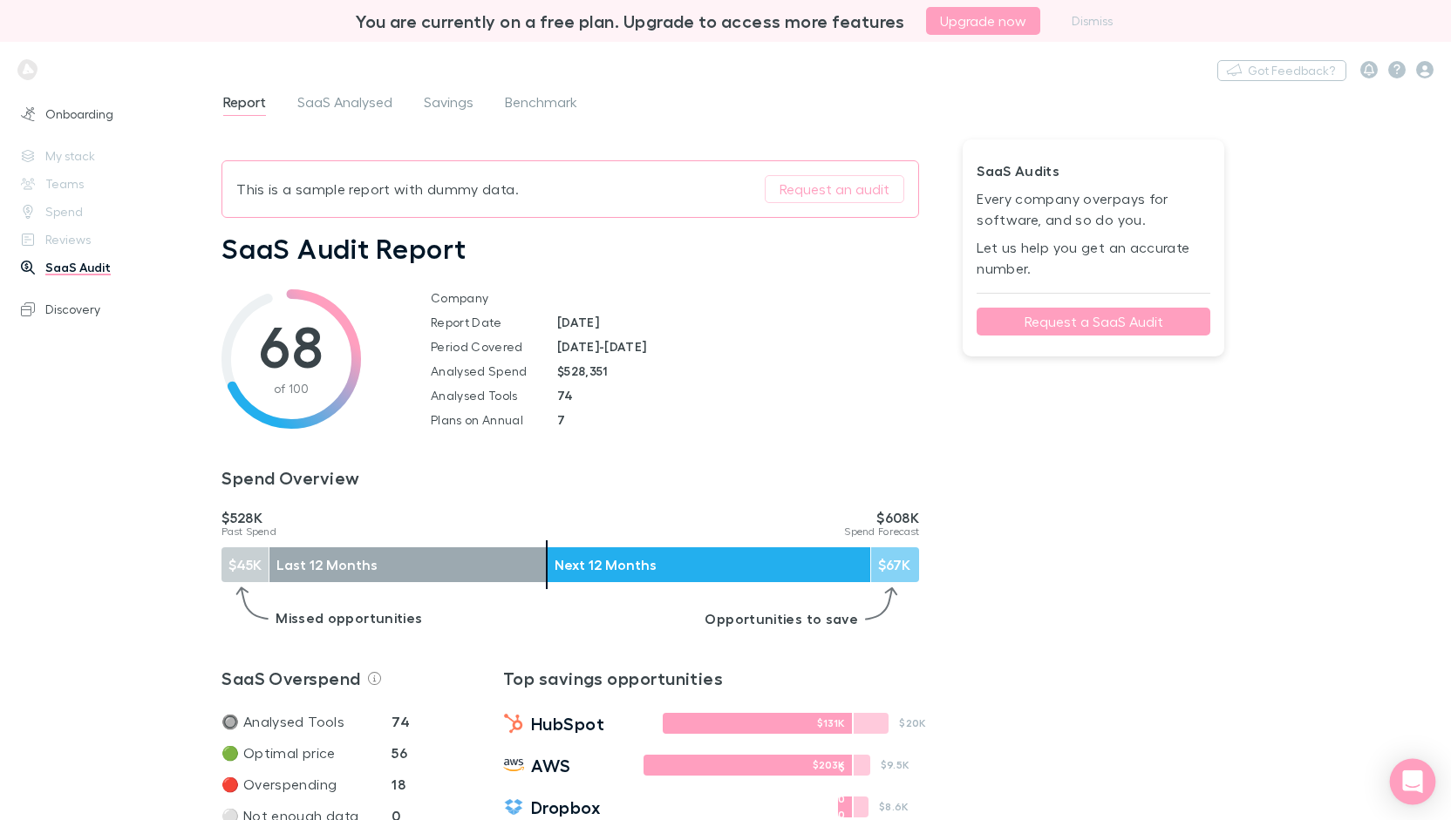 The height and width of the screenshot is (820, 1451). Describe the element at coordinates (480, 323) in the screenshot. I see `td: Report Date` at that location.